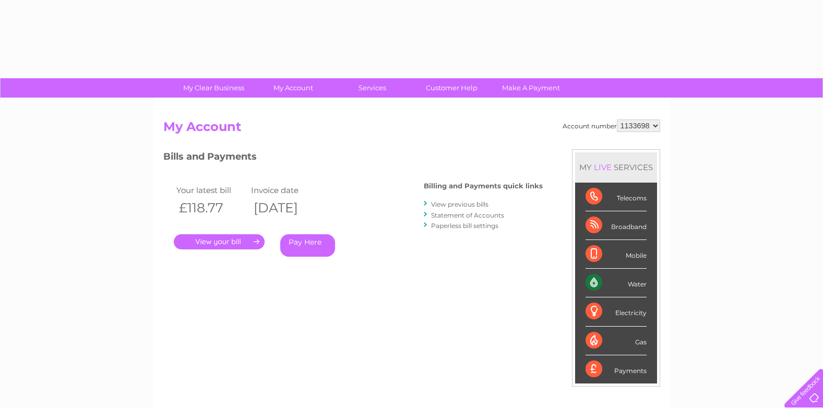  What do you see at coordinates (465, 226) in the screenshot?
I see `a: Paperless bill settings` at bounding box center [465, 226].